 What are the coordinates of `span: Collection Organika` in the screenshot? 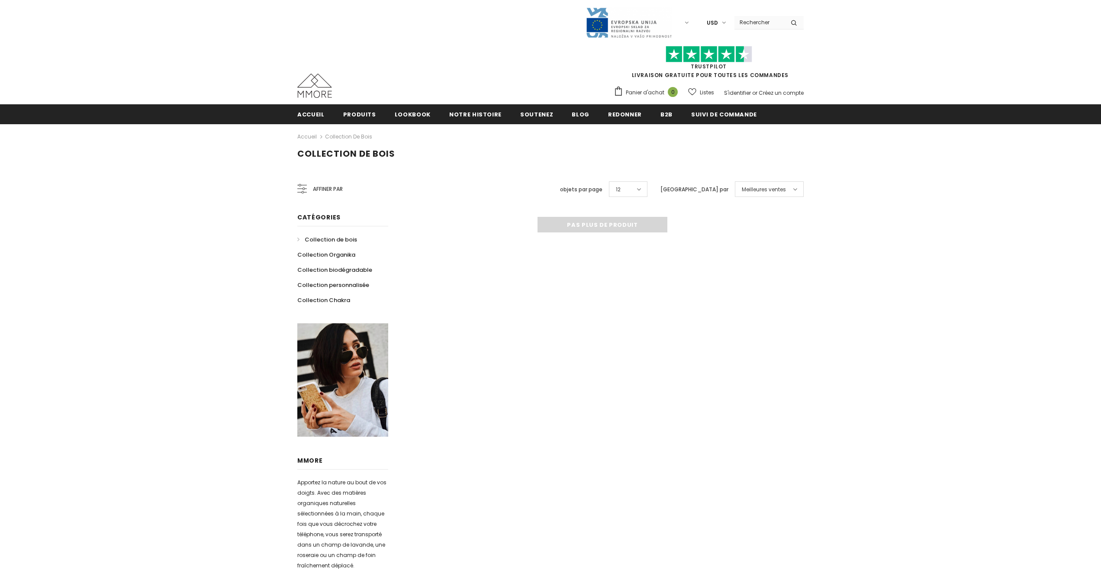 It's located at (326, 254).